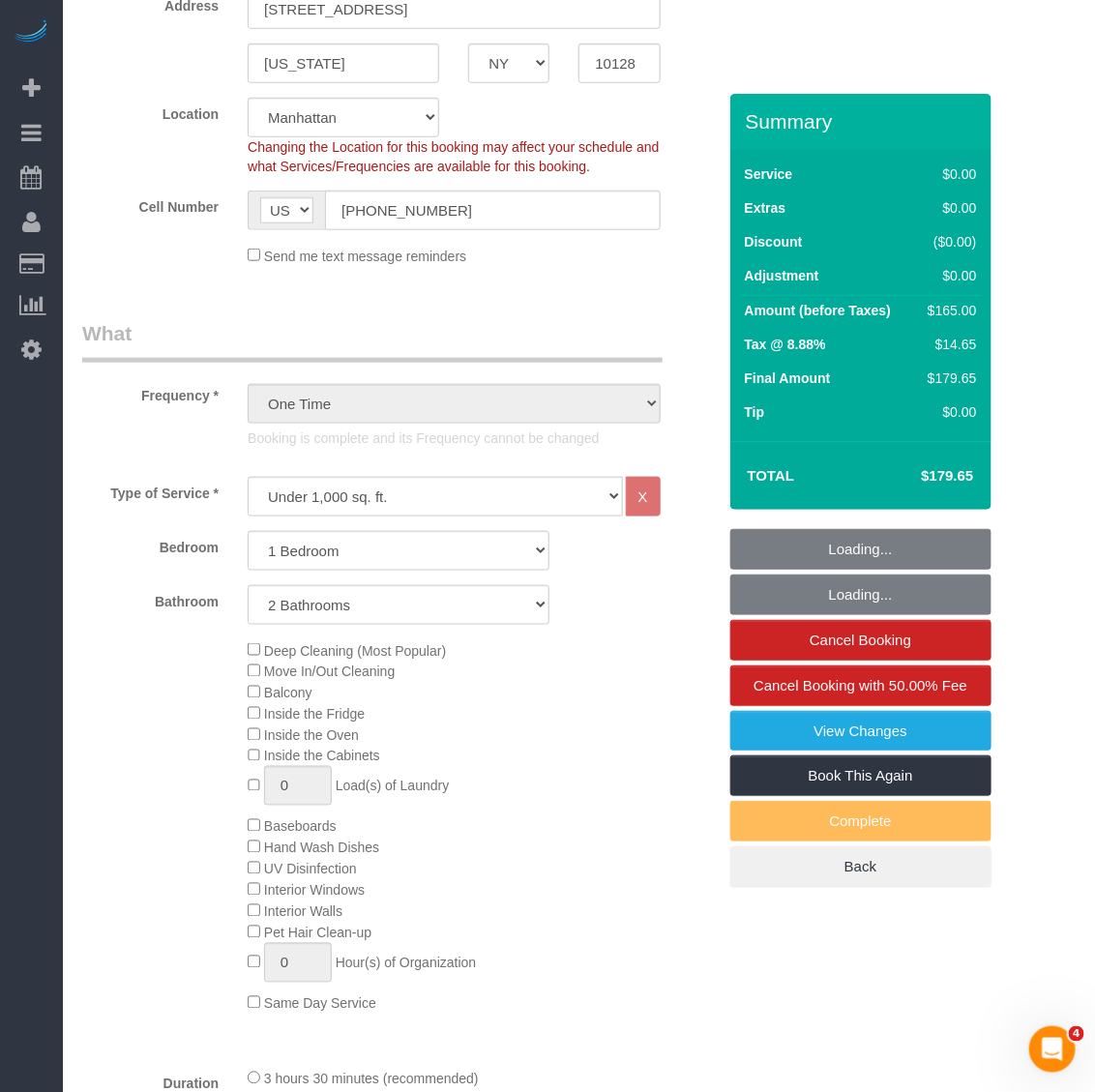  Describe the element at coordinates (406, 963) in the screenshot. I see `span: Hour(s) of Organization` at that location.